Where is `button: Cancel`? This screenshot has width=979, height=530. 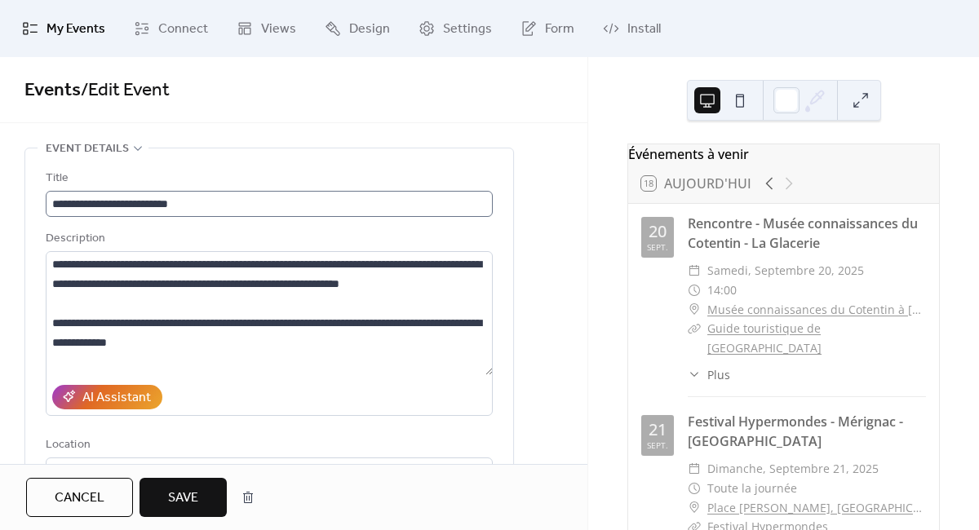
button: Cancel is located at coordinates (79, 498).